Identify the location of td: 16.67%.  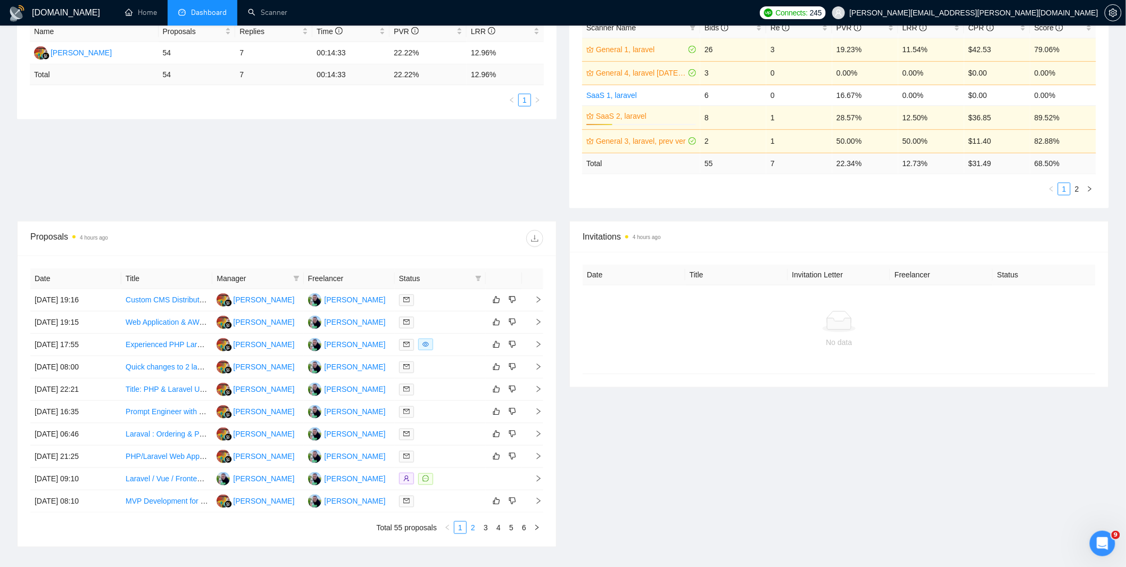
(865, 95).